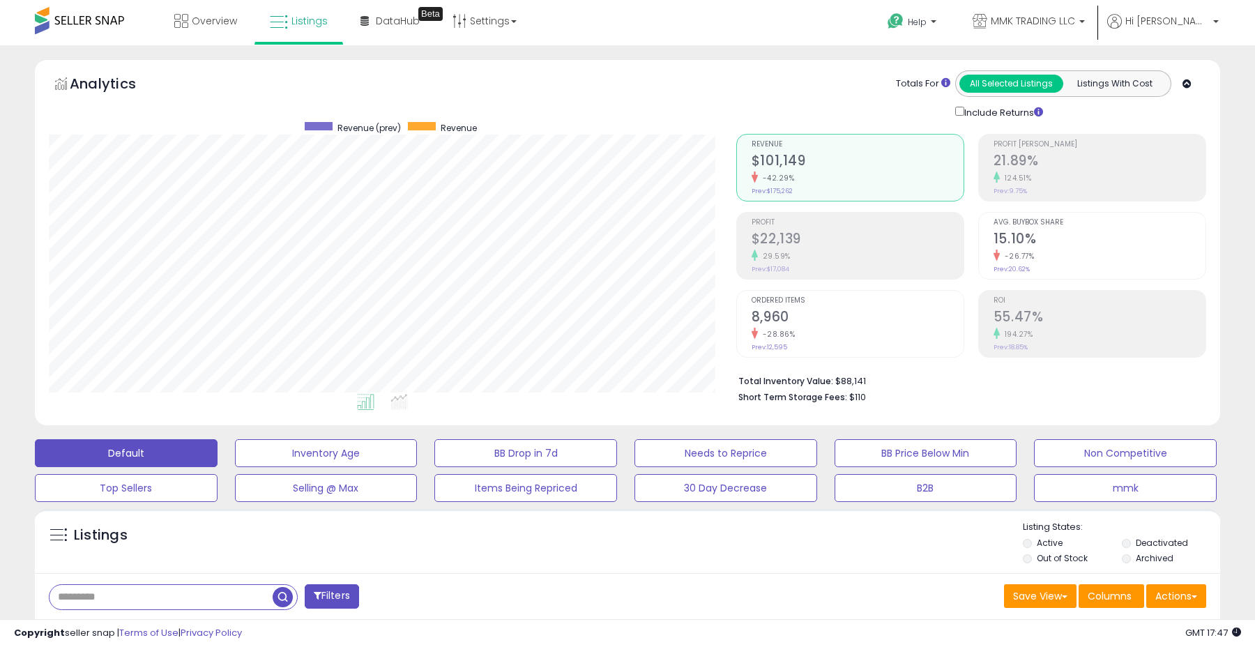 This screenshot has width=1255, height=647. What do you see at coordinates (1111, 596) in the screenshot?
I see `button: Columns` at bounding box center [1111, 596].